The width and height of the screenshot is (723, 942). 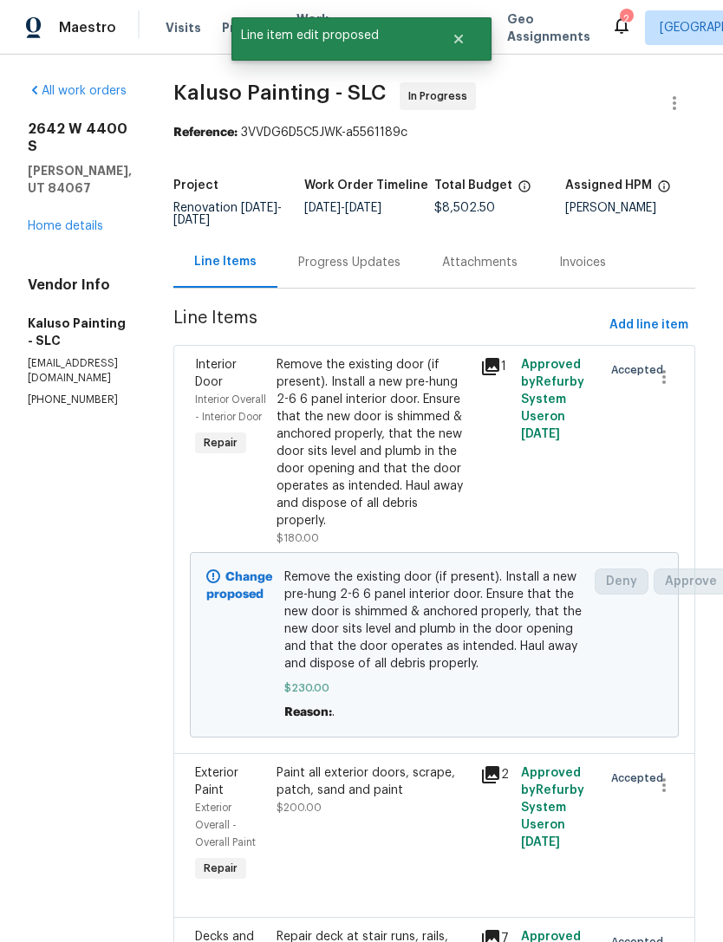 What do you see at coordinates (458, 39) in the screenshot?
I see `button: Close` at bounding box center [458, 39].